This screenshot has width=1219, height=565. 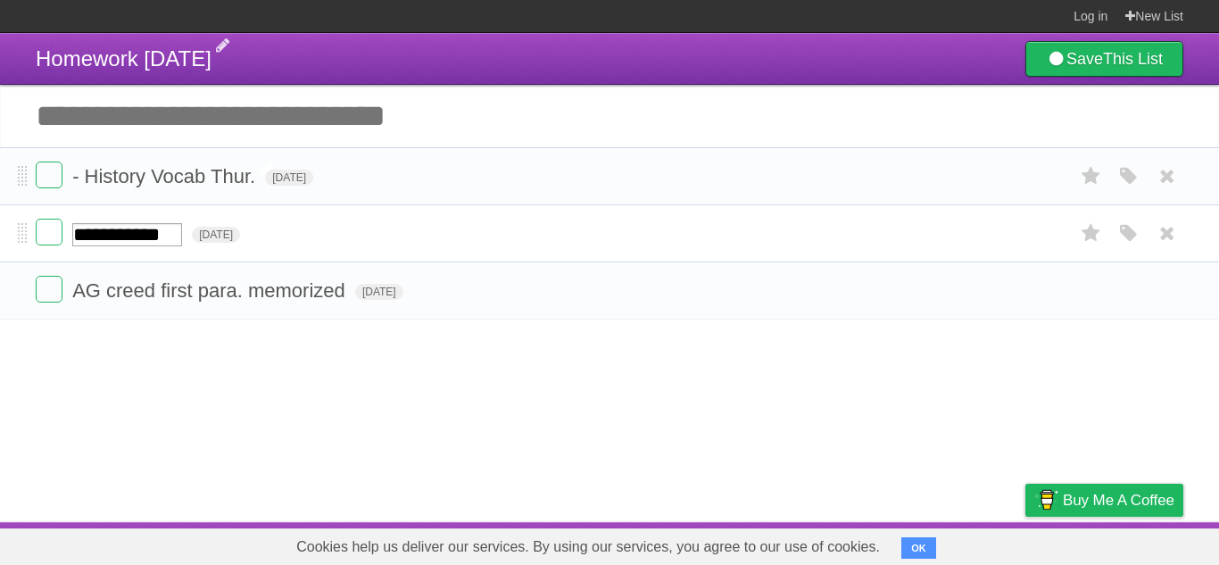 What do you see at coordinates (883, 544) in the screenshot?
I see `a: Developers` at bounding box center [883, 544].